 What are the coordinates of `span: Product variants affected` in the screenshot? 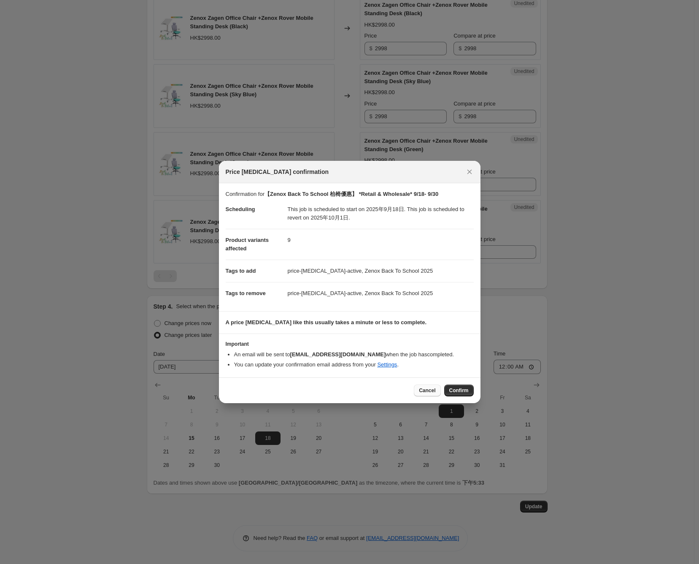 It's located at (247, 244).